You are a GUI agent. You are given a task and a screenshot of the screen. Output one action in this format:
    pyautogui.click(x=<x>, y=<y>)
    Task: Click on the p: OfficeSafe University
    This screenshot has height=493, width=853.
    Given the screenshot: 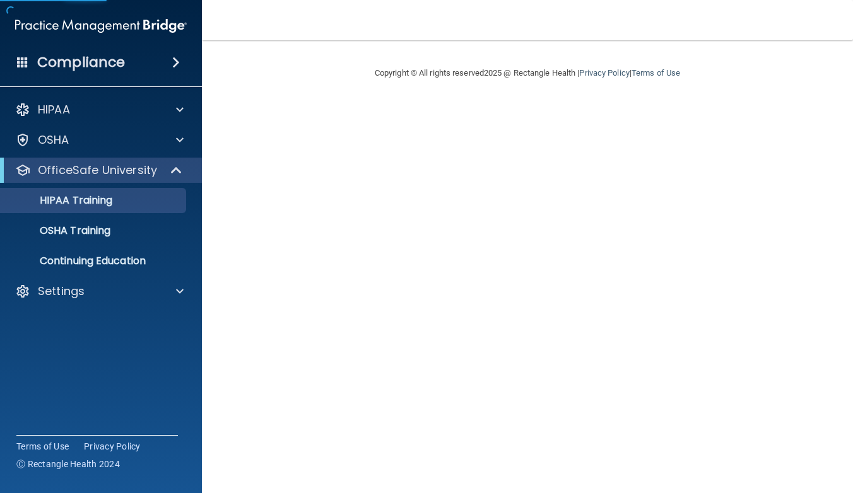 What is the action you would take?
    pyautogui.click(x=97, y=170)
    